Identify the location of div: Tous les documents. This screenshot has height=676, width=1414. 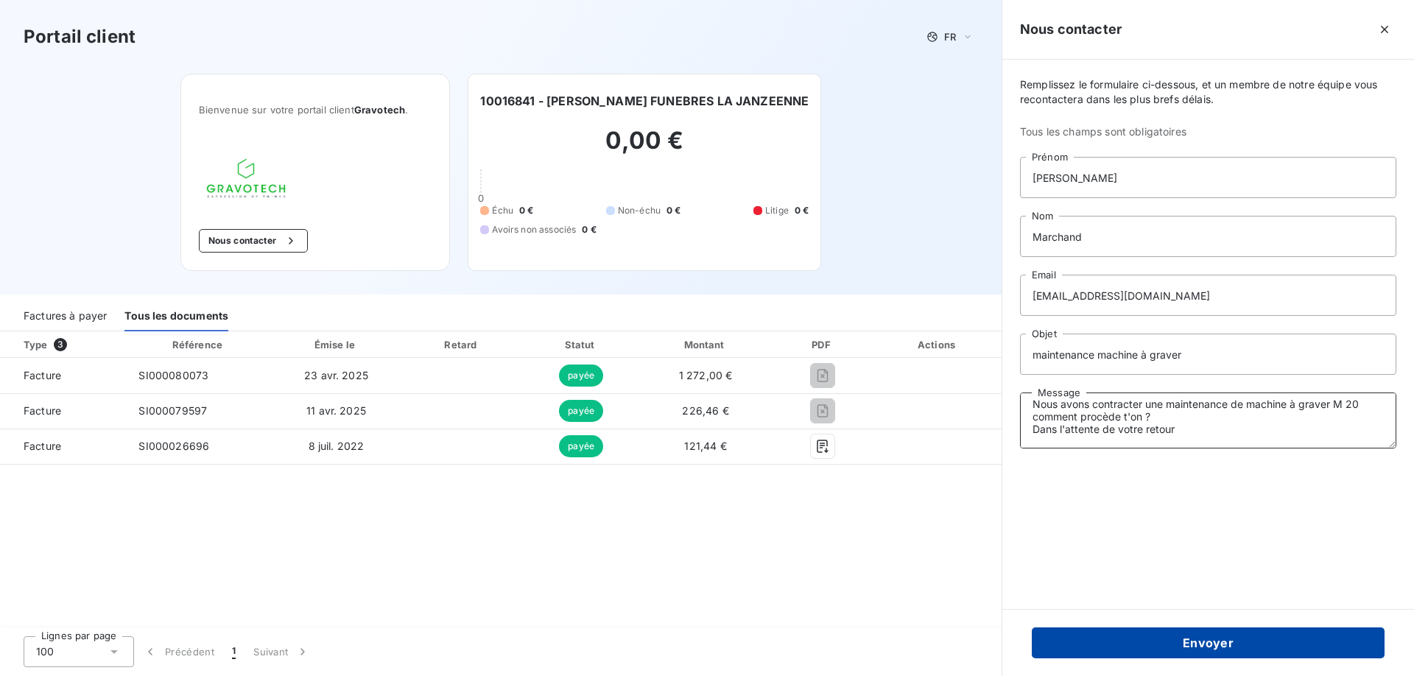
(176, 316).